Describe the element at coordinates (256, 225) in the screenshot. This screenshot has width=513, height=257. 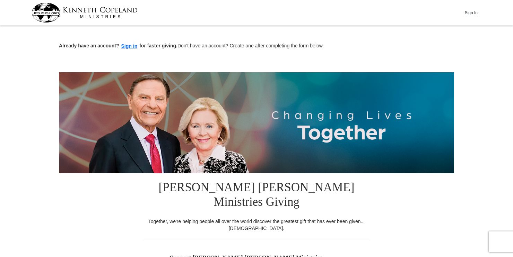
I see `div: Together, we're helping people all over the world discover the greatest gift that has ever been g...` at that location.